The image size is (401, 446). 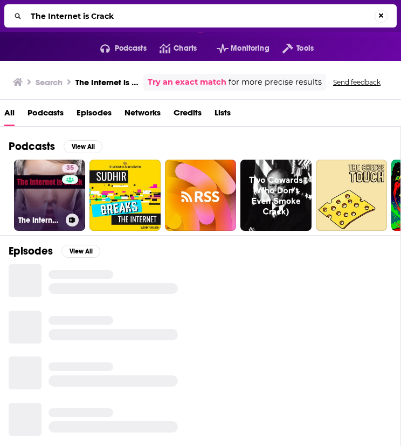 What do you see at coordinates (187, 82) in the screenshot?
I see `a: Try an exact match` at bounding box center [187, 82].